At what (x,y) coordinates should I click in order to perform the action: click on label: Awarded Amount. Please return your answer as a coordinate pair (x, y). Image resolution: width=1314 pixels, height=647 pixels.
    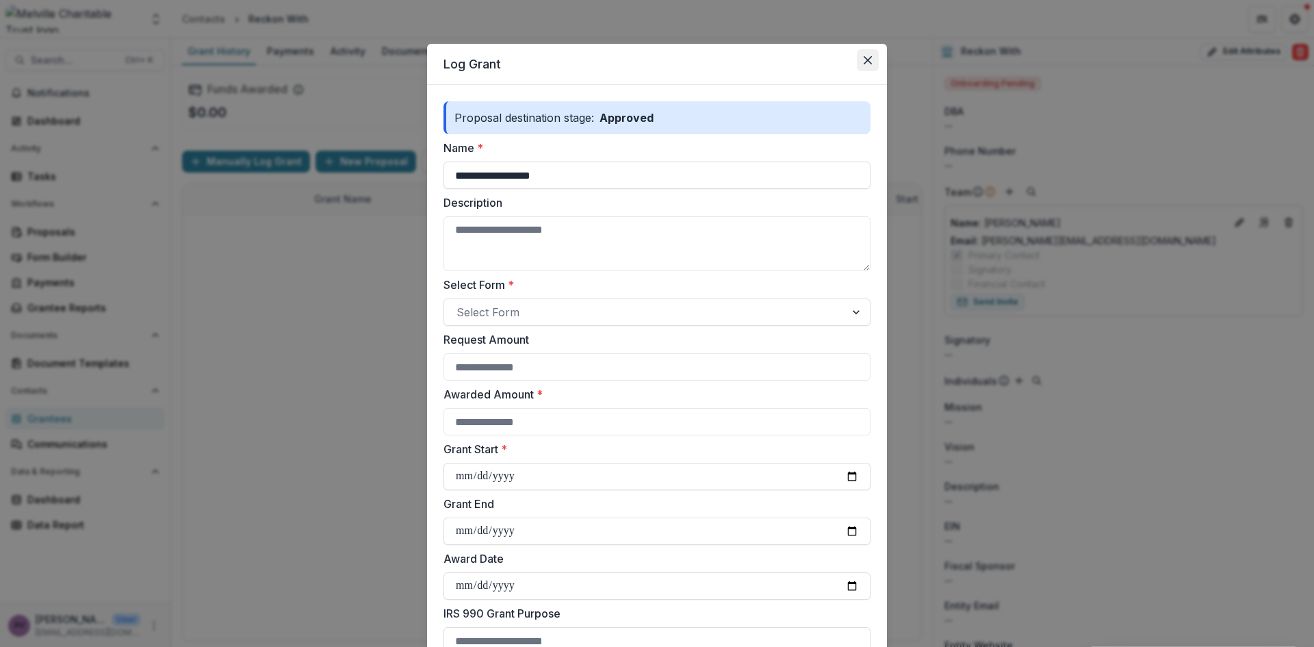
    Looking at the image, I should click on (653, 394).